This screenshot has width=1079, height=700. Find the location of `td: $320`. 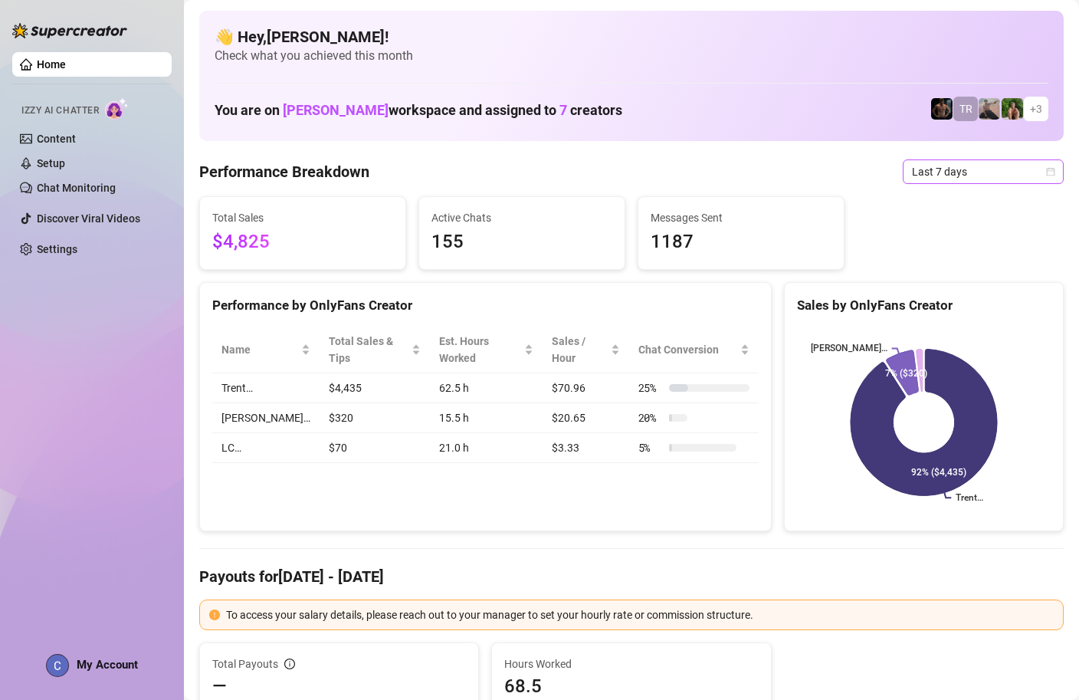

td: $320 is located at coordinates (375, 418).